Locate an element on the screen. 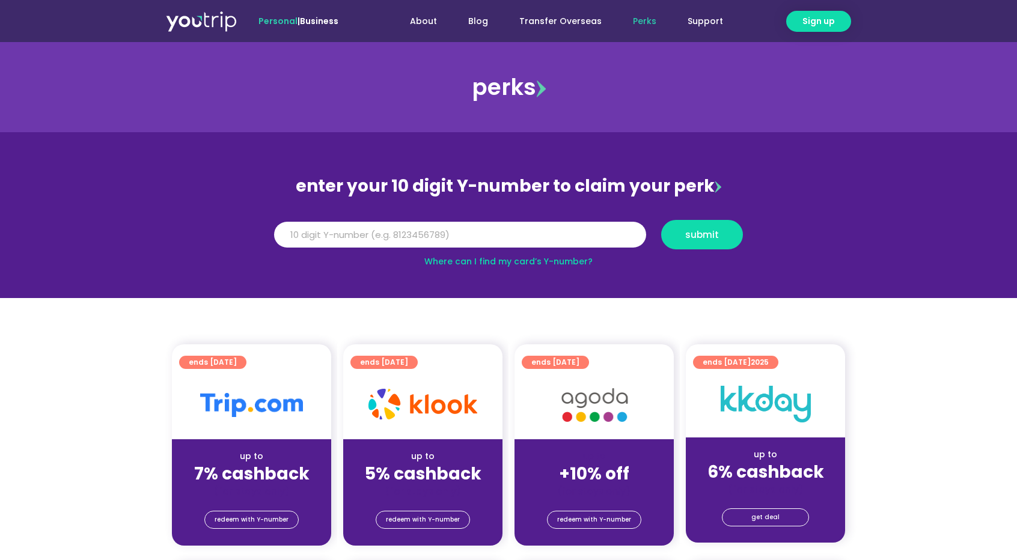 The image size is (1017, 560). div: enter your 10 digit Y-number to claim your perk is located at coordinates (508, 186).